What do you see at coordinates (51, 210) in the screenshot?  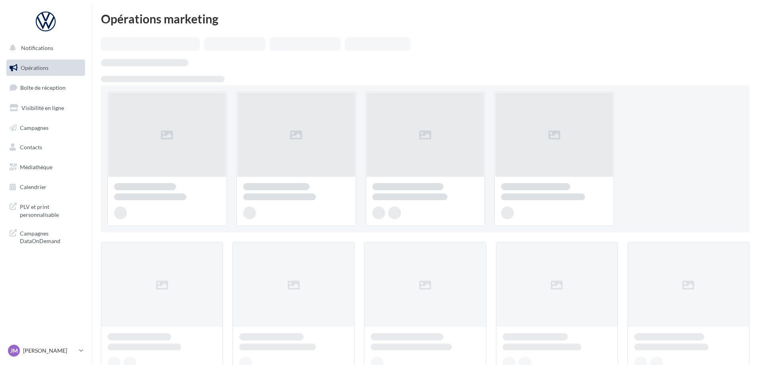 I see `span: PLV et print personnalisable` at bounding box center [51, 210].